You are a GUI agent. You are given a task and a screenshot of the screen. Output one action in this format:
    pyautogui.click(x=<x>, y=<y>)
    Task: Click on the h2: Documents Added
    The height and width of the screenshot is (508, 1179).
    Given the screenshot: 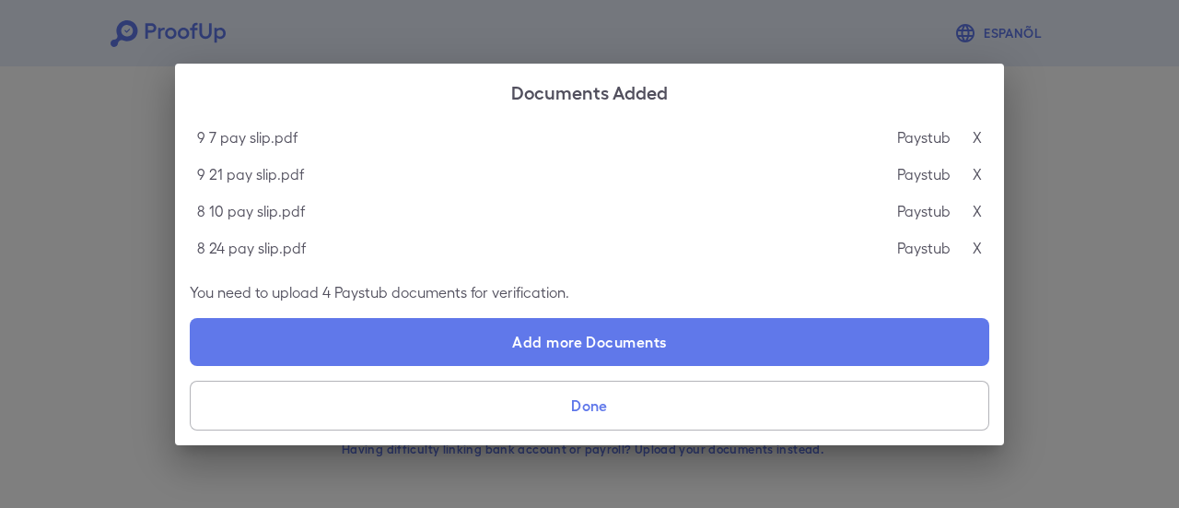 What is the action you would take?
    pyautogui.click(x=590, y=91)
    